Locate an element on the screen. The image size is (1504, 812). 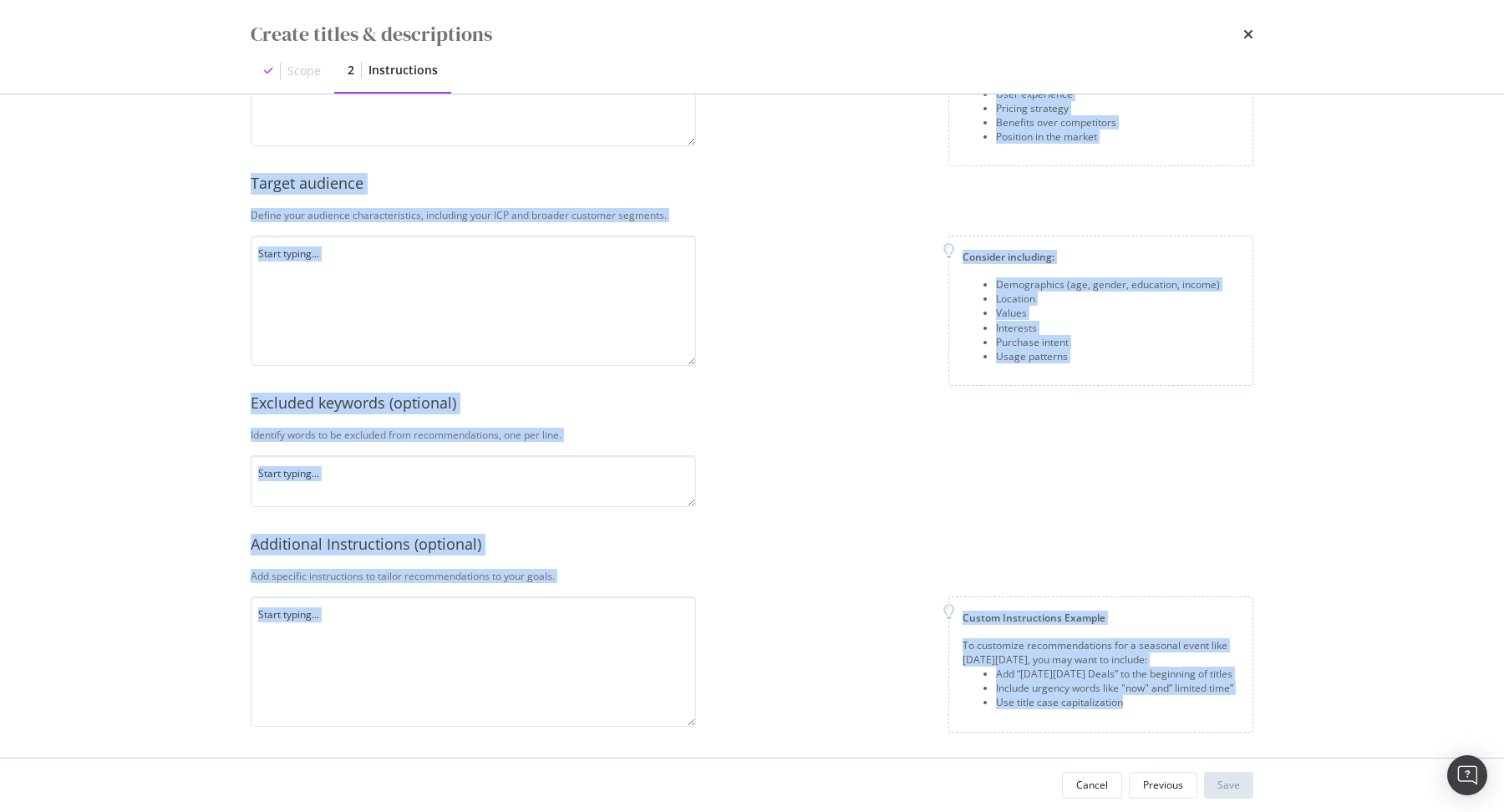
div: Include urgency words like "now" and” limited time” is located at coordinates (1117, 687).